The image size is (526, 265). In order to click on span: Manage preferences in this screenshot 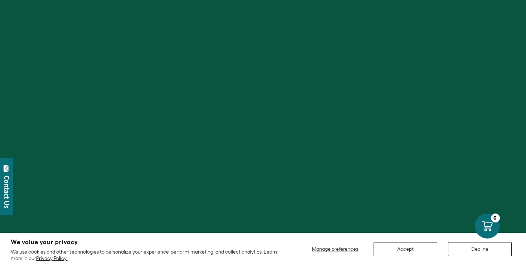, I will do `click(335, 249)`.